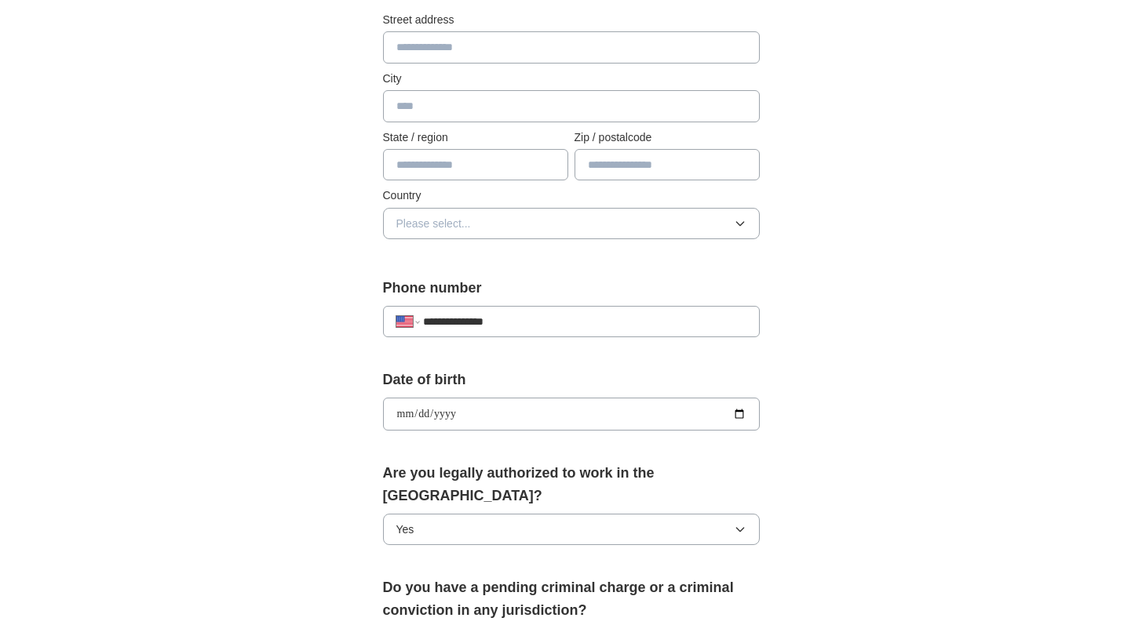 The image size is (1142, 625). What do you see at coordinates (476, 137) in the screenshot?
I see `label: State / region` at bounding box center [476, 137].